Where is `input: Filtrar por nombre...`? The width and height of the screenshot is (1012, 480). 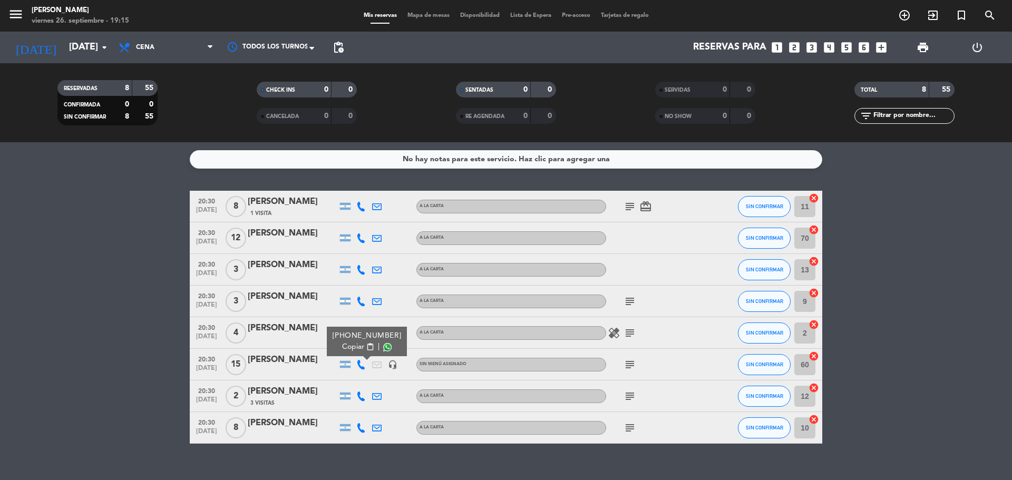 input: Filtrar por nombre... is located at coordinates (913, 116).